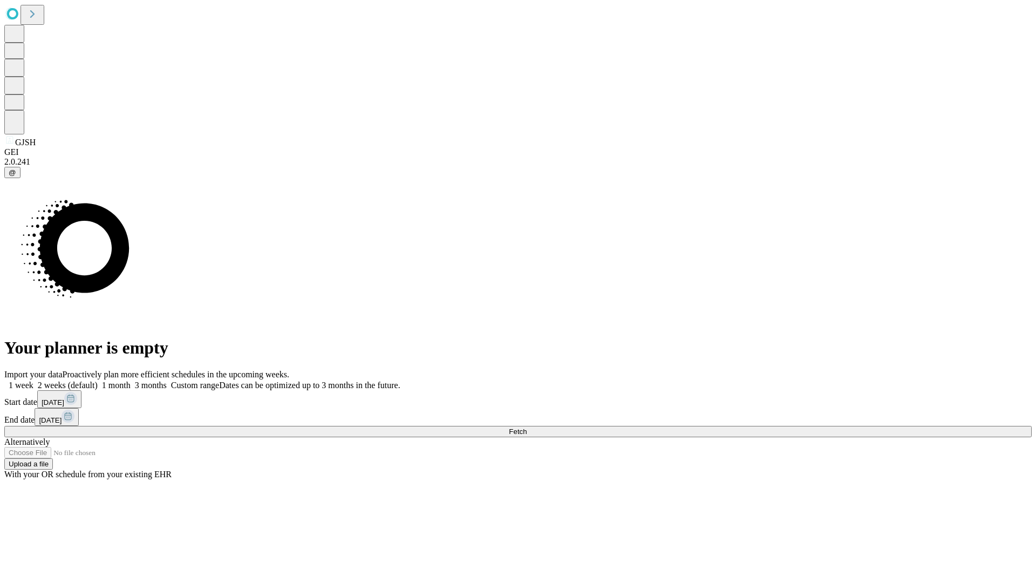 Image resolution: width=1036 pixels, height=583 pixels. What do you see at coordinates (116, 385) in the screenshot?
I see `span: 1 month` at bounding box center [116, 385].